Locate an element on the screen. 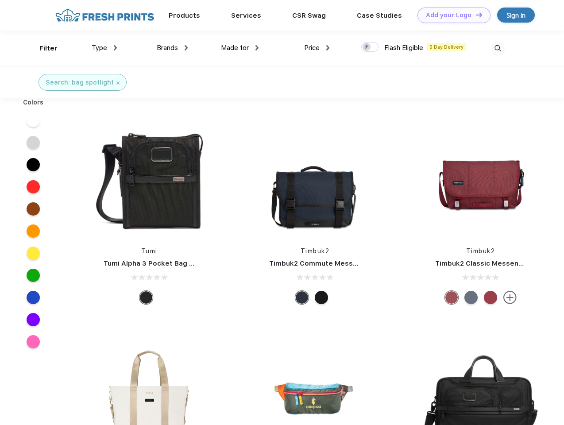 The width and height of the screenshot is (564, 425). span: Brands is located at coordinates (167, 48).